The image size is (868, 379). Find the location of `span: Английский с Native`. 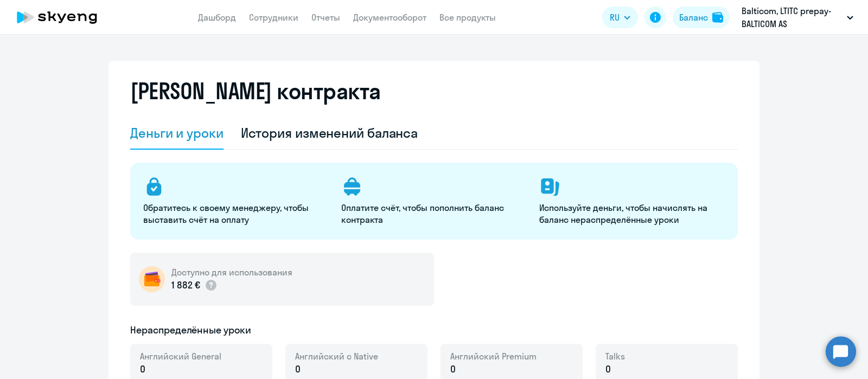

span: Английский с Native is located at coordinates (336, 357).